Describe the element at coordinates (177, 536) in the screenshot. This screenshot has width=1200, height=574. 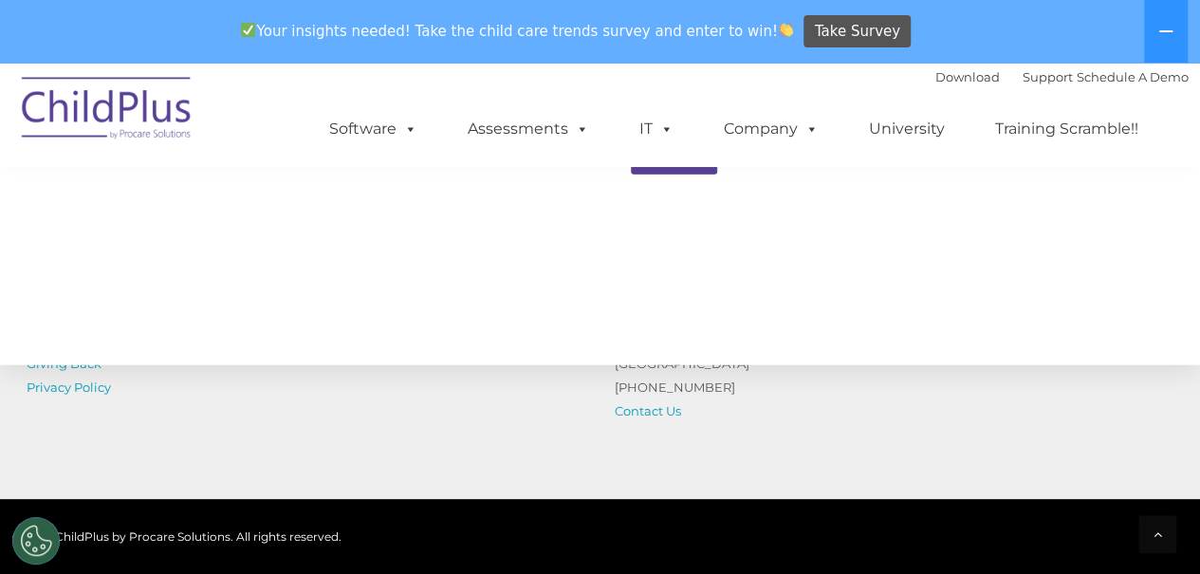
I see `span: © 2025 ChildPlus by Procare Solutions. All rights reserved.` at that location.